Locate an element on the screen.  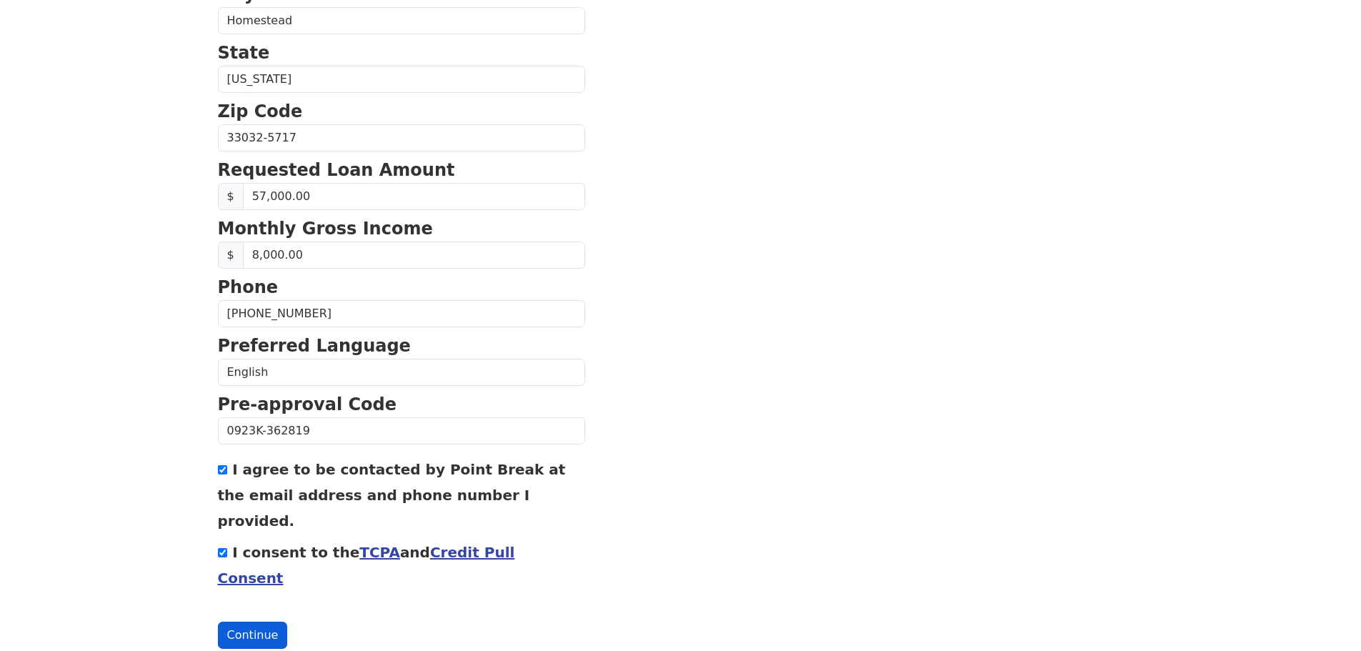
button: Continue is located at coordinates (253, 635).